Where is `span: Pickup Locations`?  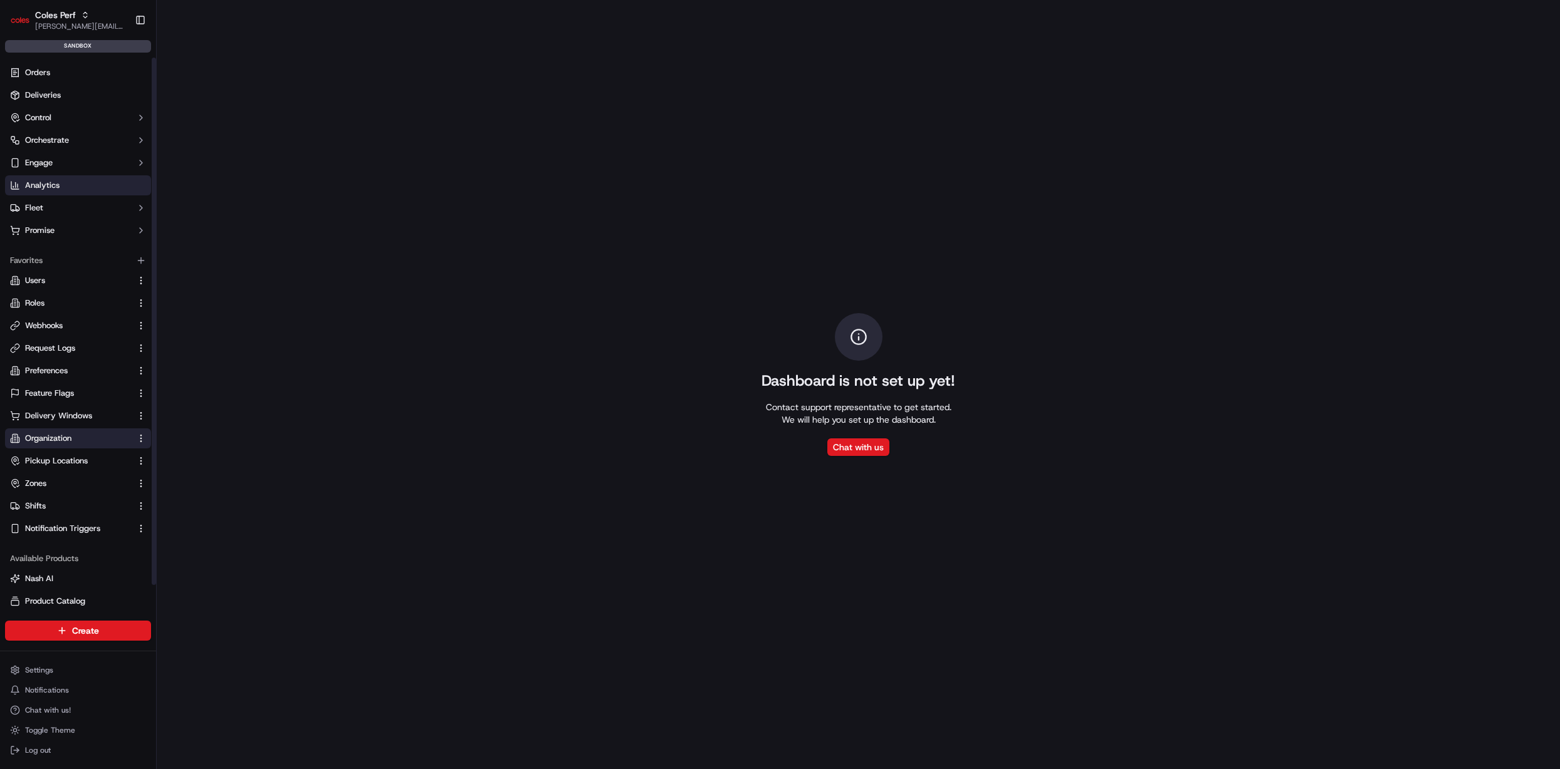
span: Pickup Locations is located at coordinates (56, 461).